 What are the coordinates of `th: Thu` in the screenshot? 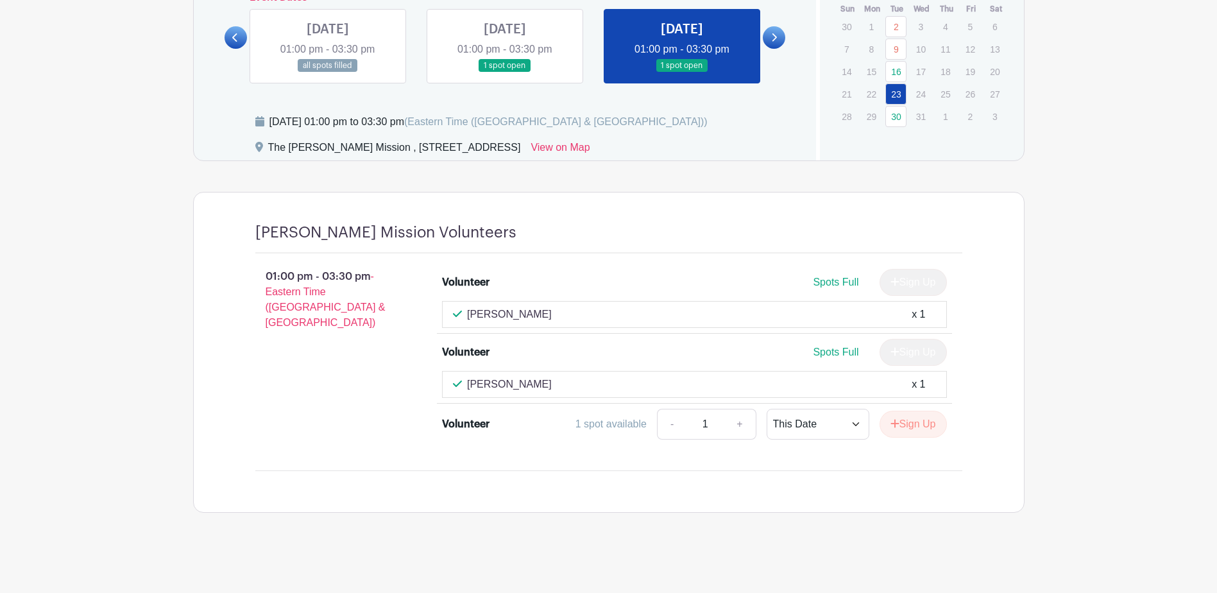 It's located at (946, 9).